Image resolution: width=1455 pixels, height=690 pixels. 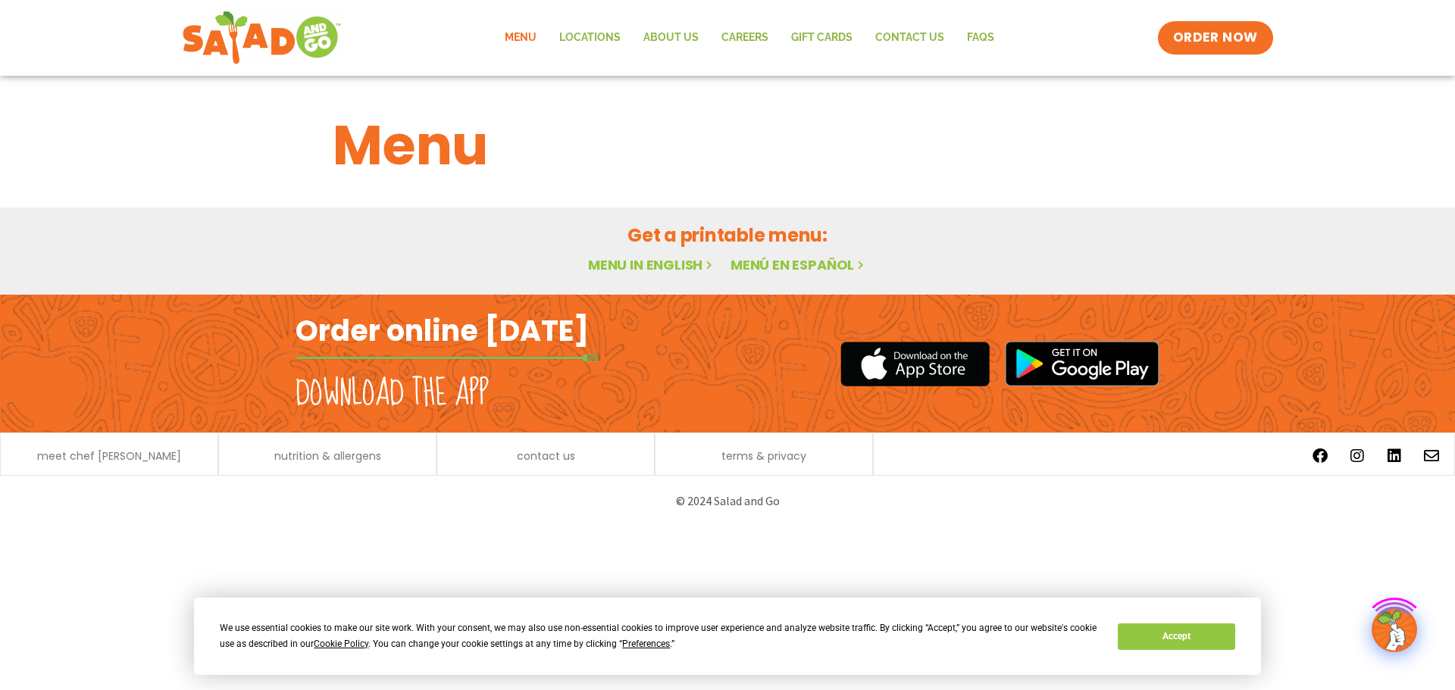 I want to click on span: ORDER NOW, so click(x=1216, y=38).